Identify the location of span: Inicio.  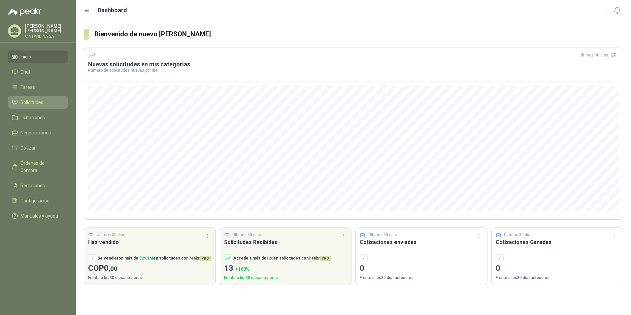
(26, 57).